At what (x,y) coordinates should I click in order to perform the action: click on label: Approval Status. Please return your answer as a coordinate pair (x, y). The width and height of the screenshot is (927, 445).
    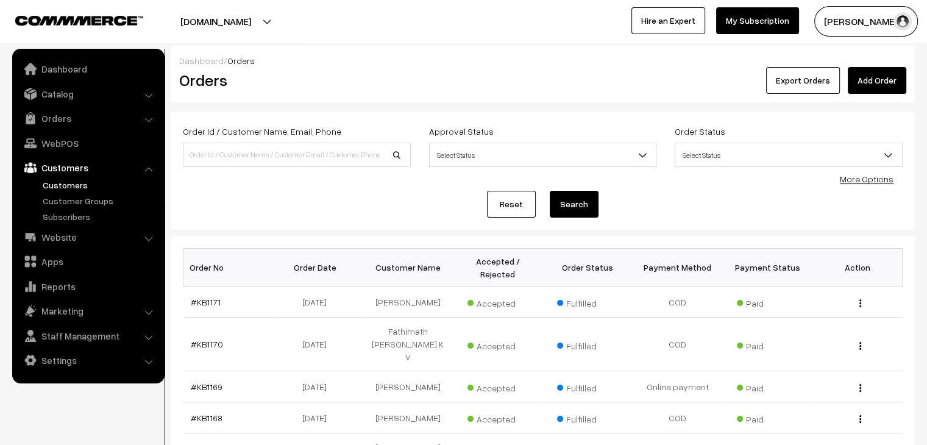
    Looking at the image, I should click on (461, 131).